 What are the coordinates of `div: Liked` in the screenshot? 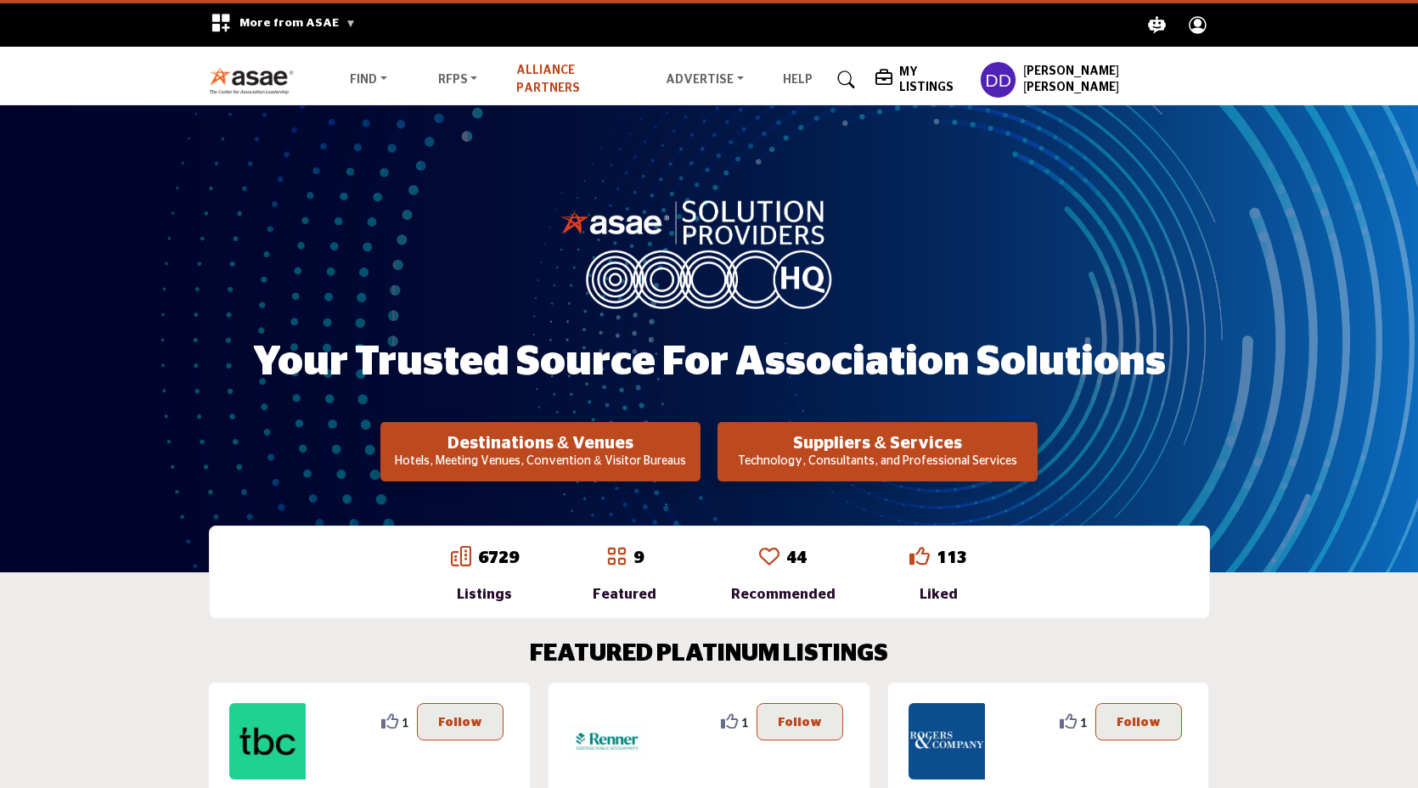 It's located at (938, 594).